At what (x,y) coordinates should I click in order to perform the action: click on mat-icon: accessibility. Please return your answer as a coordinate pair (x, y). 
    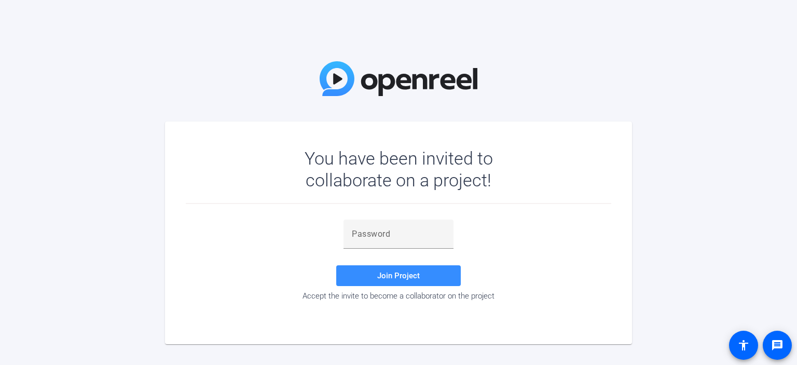
    Looking at the image, I should click on (744, 345).